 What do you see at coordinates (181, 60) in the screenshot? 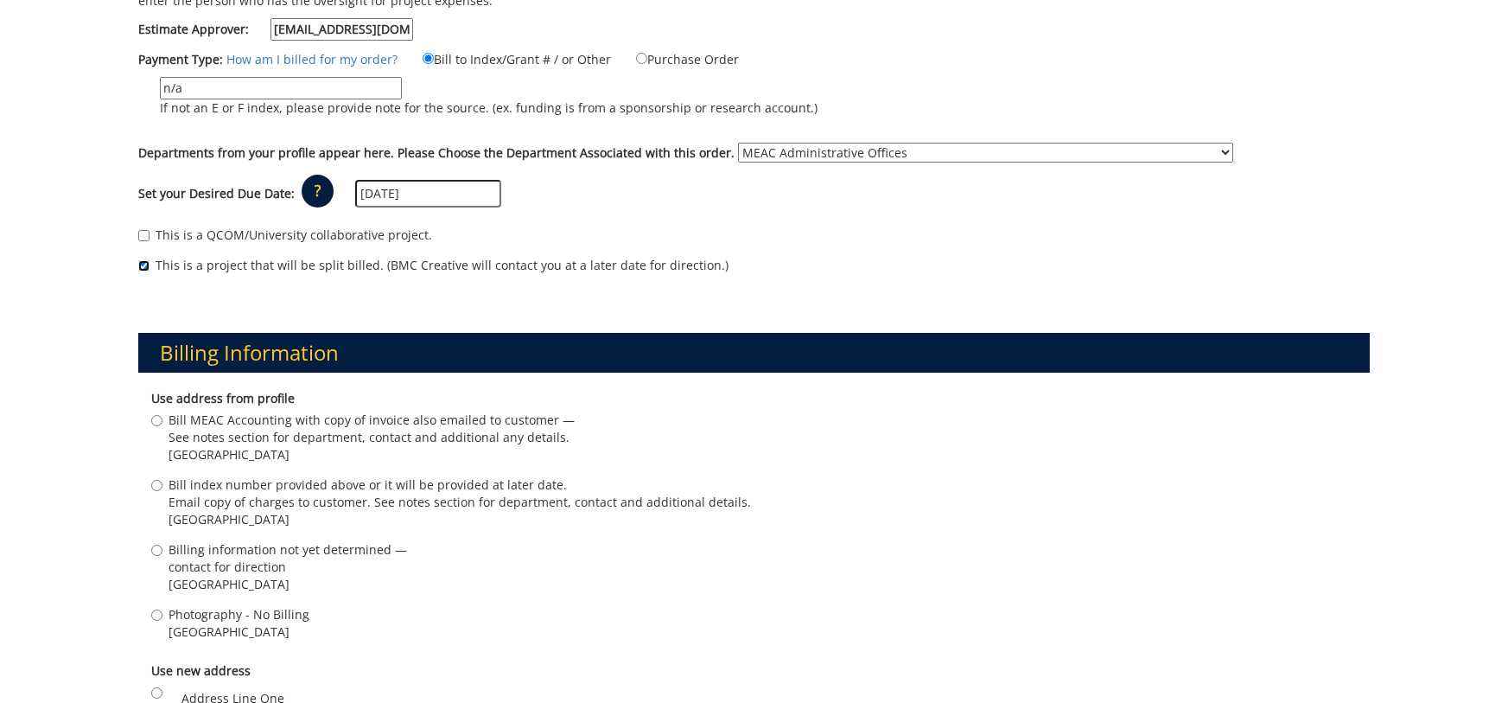
I see `label: Payment Type:` at bounding box center [181, 60].